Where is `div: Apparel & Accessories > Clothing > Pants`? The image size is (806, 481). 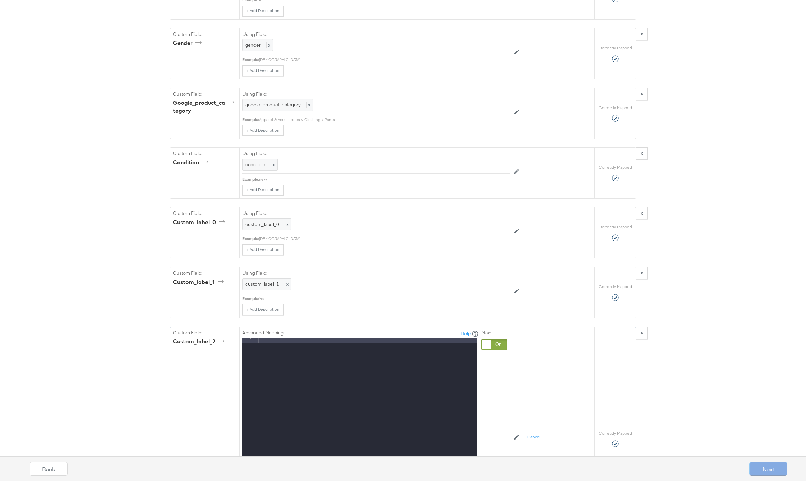 div: Apparel & Accessories > Clothing > Pants is located at coordinates (384, 119).